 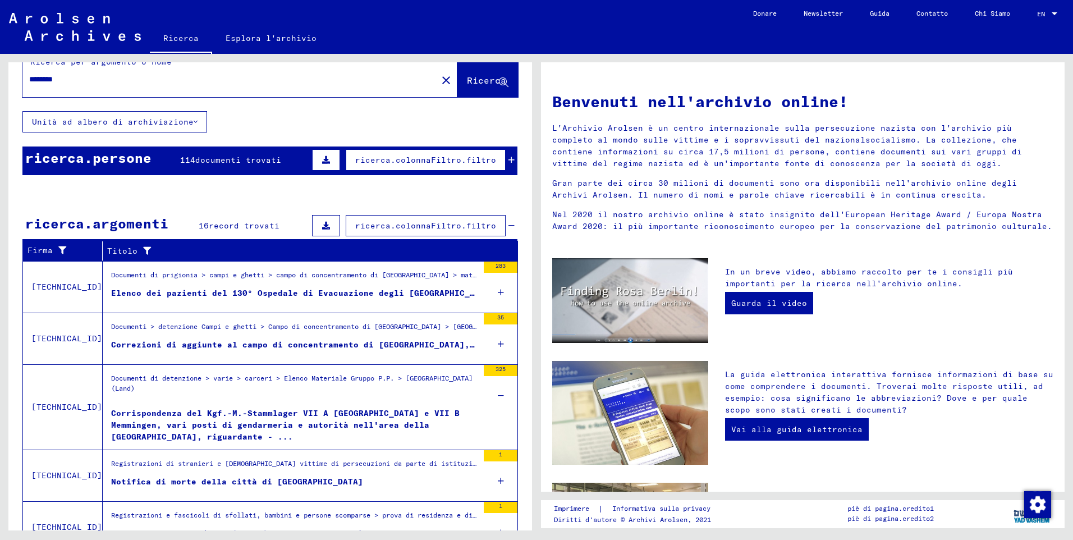 I want to click on a: Imprimere, so click(x=576, y=508).